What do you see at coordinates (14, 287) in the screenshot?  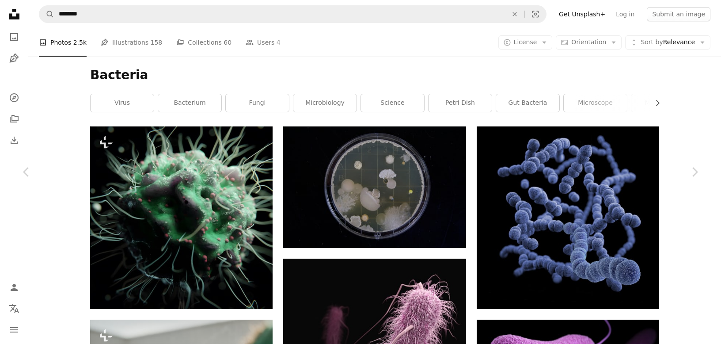 I see `a: Log in / Sign up` at bounding box center [14, 287].